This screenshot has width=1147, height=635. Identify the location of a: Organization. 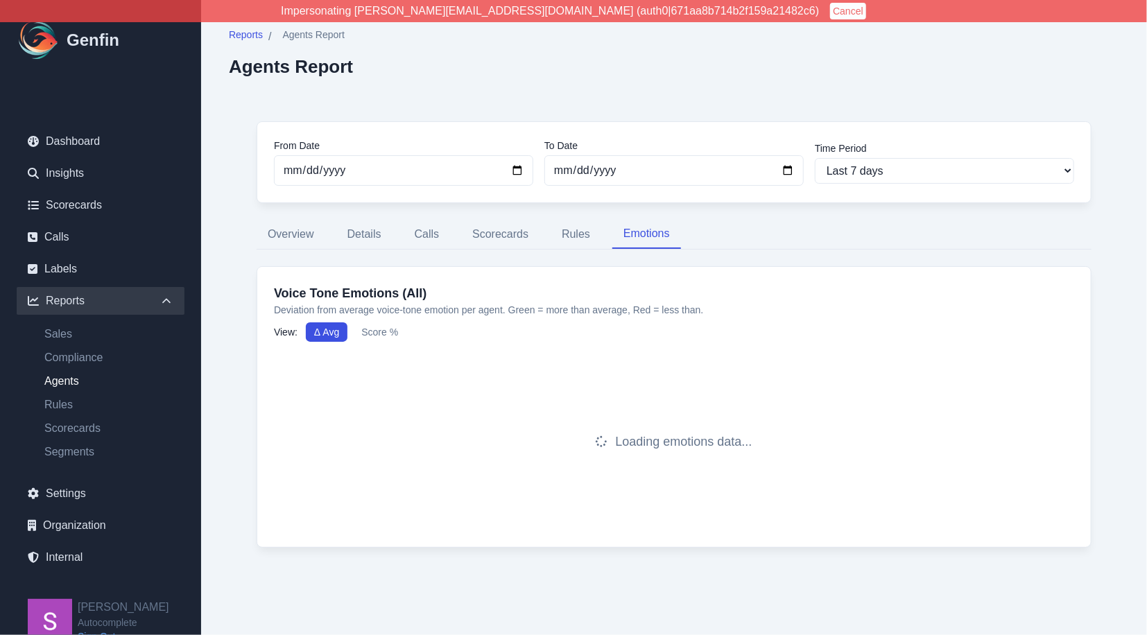
(101, 526).